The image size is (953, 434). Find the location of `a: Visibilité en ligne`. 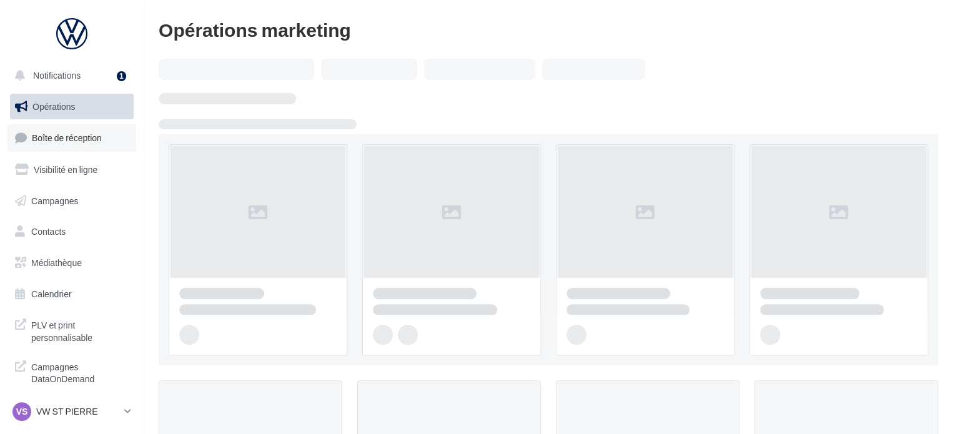

a: Visibilité en ligne is located at coordinates (72, 170).